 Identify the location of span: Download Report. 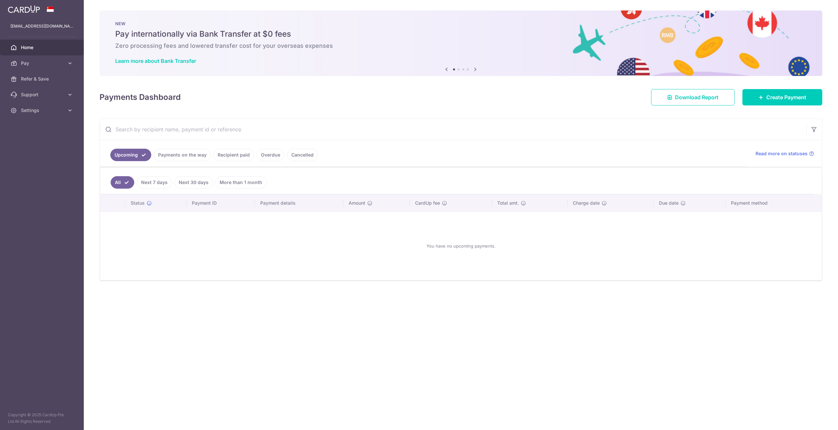
(697, 97).